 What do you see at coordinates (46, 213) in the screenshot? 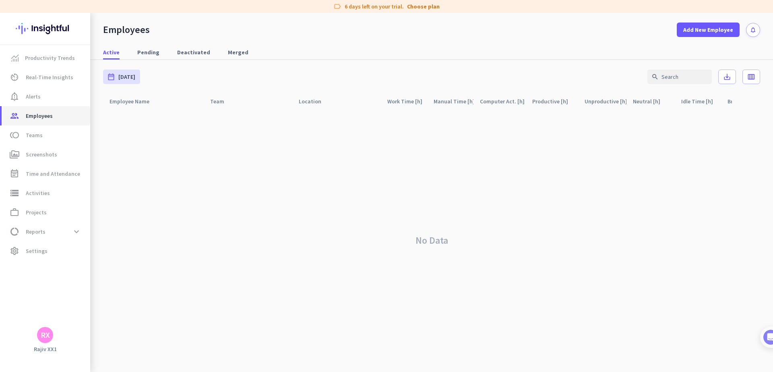
I see `a: work_outlineProjects` at bounding box center [46, 213].